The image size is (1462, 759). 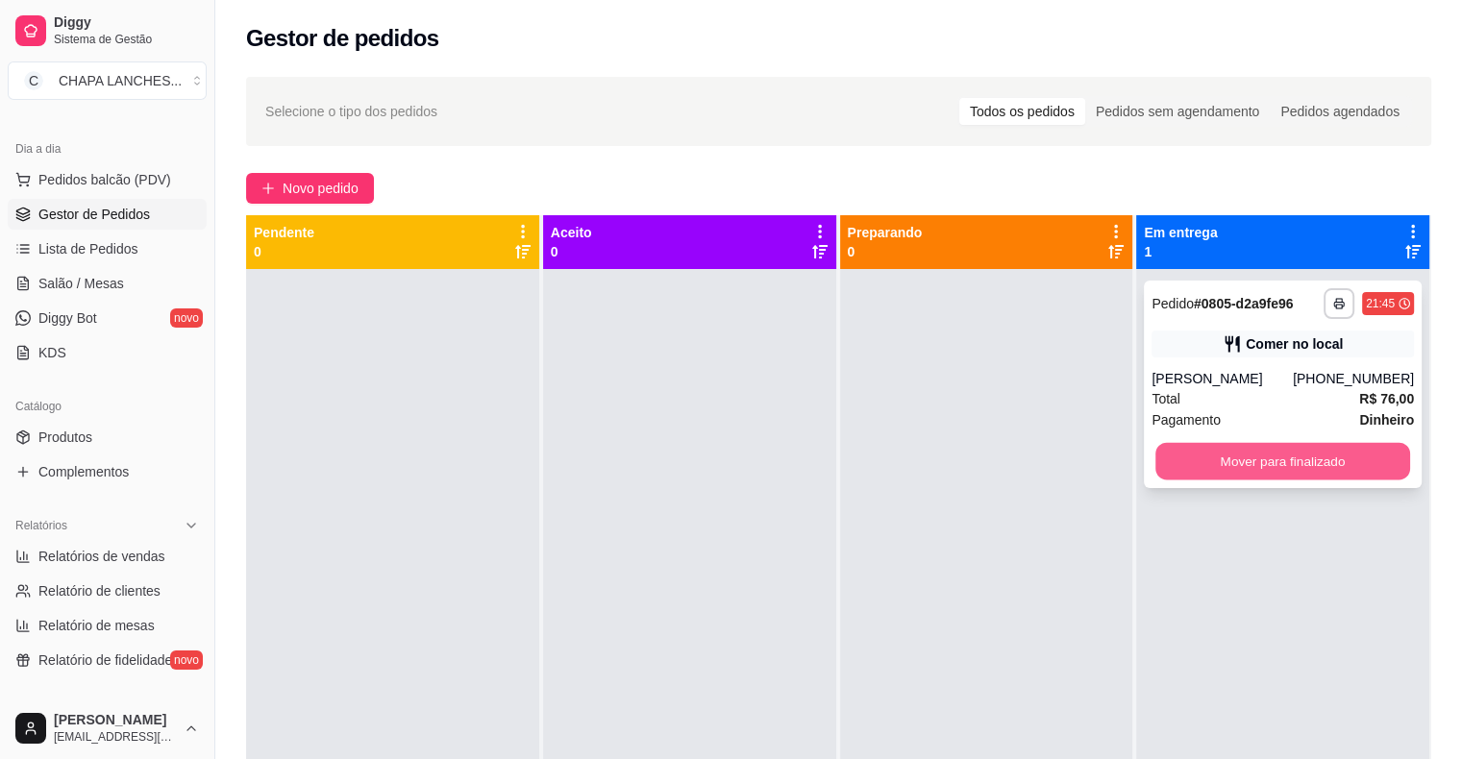 I want to click on div: Comer no local, so click(x=1294, y=344).